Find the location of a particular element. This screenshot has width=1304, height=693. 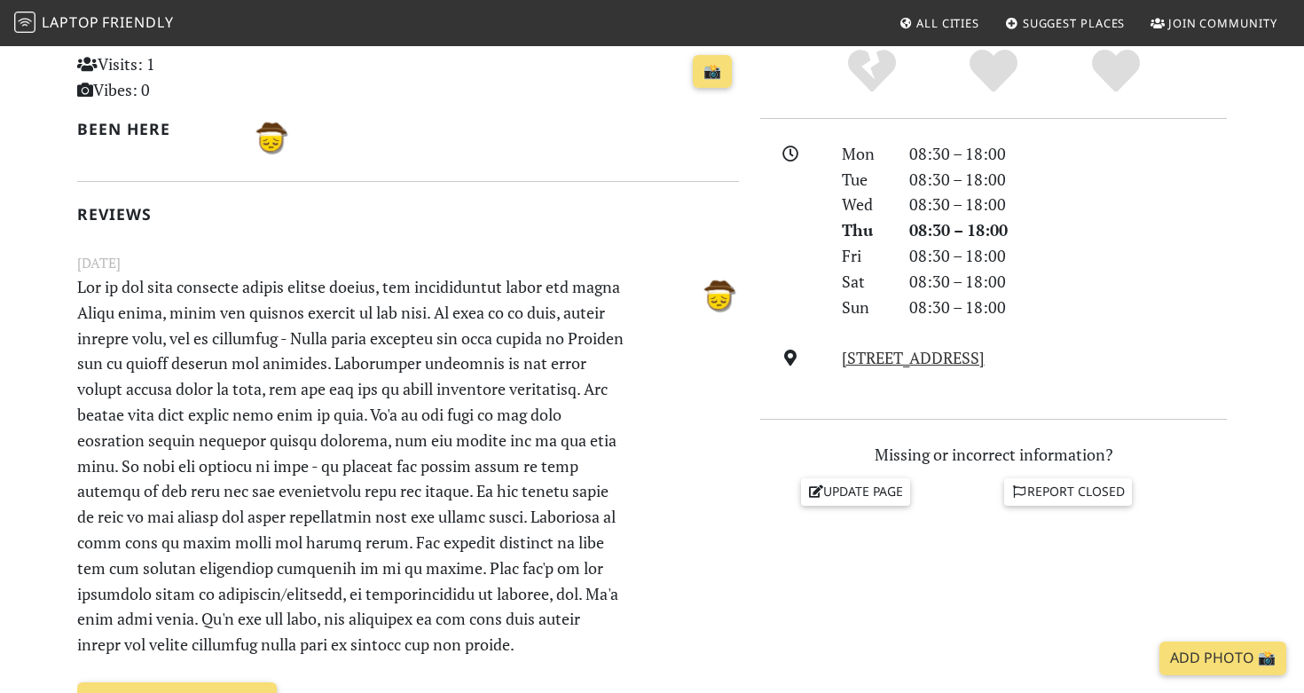

div: Thu is located at coordinates (865, 230).